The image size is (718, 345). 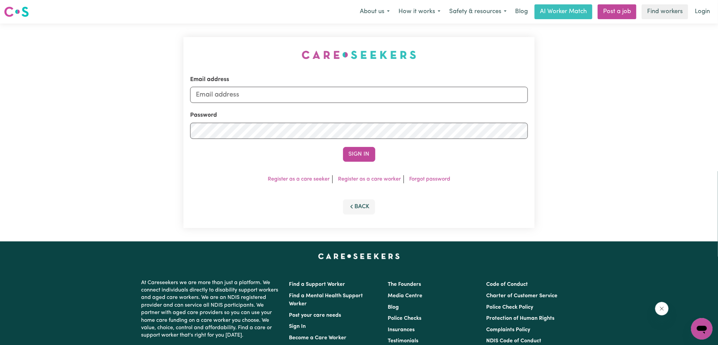 What do you see at coordinates (211, 309) in the screenshot?
I see `p: At Careseekers we are more than just a platform. We connect individuals directly to disability su...` at bounding box center [211, 309].